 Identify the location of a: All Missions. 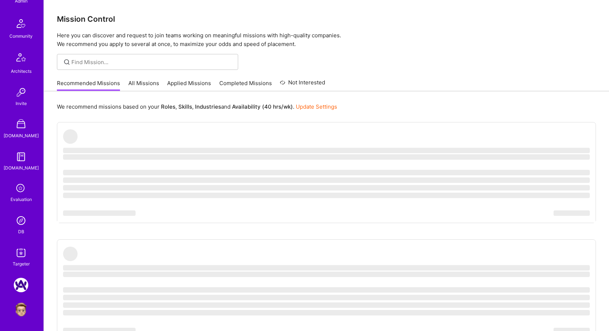
(144, 85).